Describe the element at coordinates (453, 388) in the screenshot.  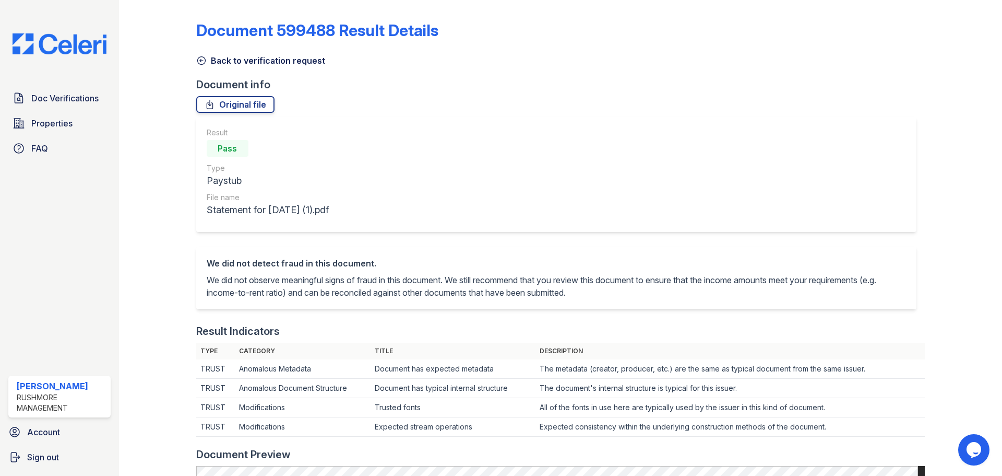
I see `td: Document has typical internal structure` at that location.